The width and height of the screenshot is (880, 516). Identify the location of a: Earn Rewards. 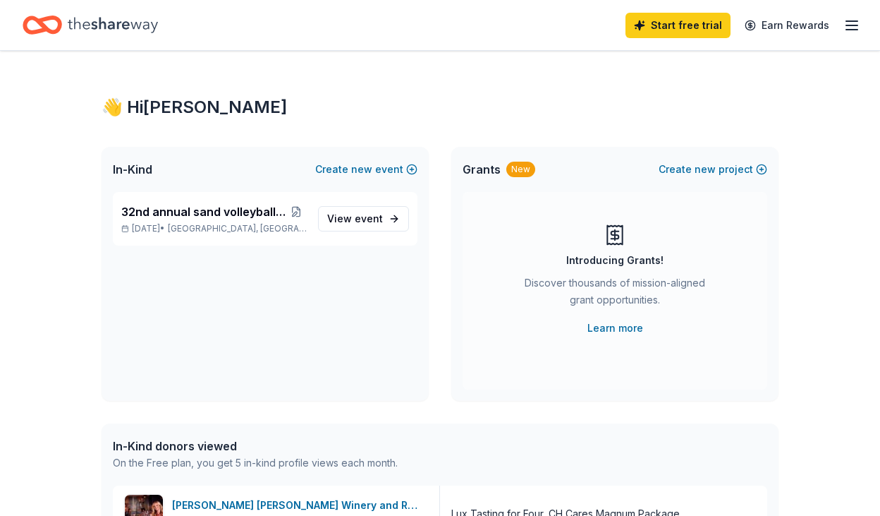
(787, 25).